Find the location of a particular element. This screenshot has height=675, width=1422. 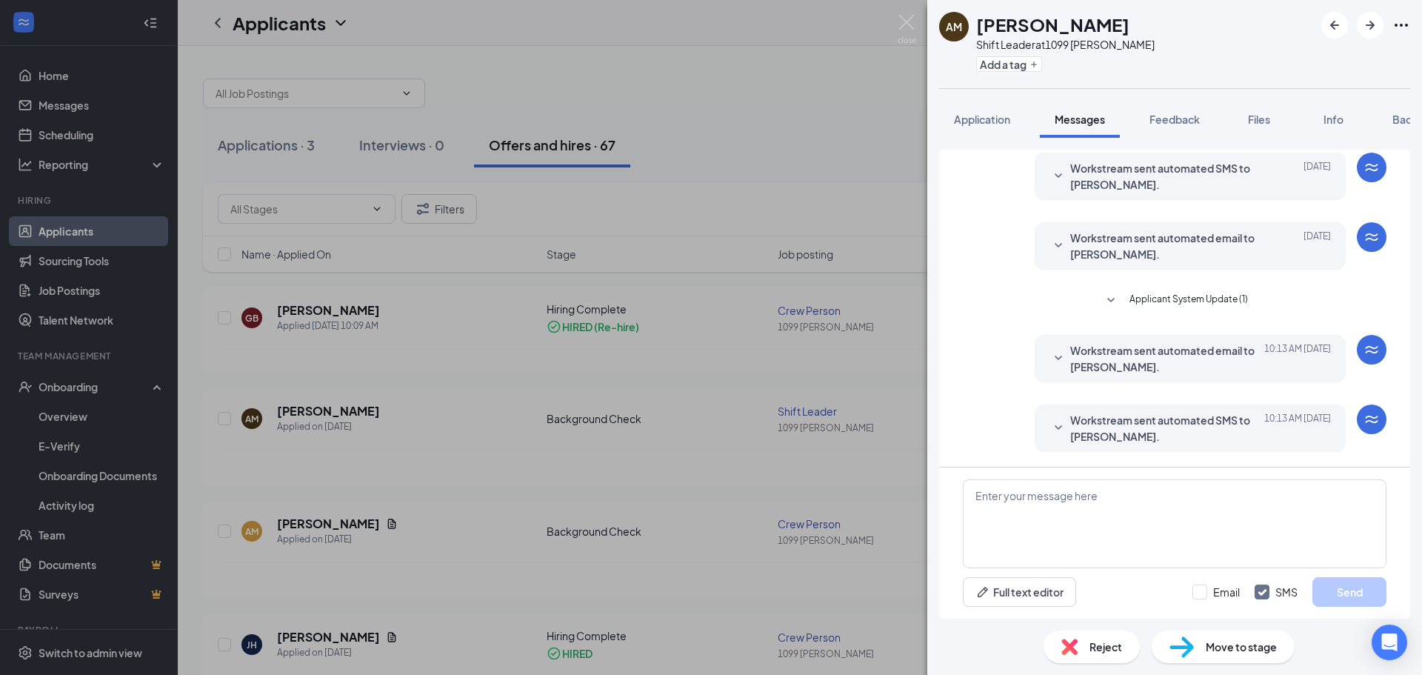

span: Move to stage is located at coordinates (1241, 646).